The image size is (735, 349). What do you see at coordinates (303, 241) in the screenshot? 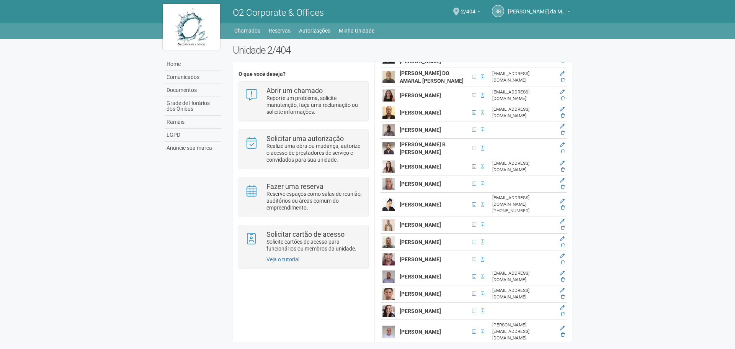
I see `a: Solicitar cartão de acesso Solicite cartões de acesso para funcionários ou membros da unidade.` at bounding box center [303, 241].